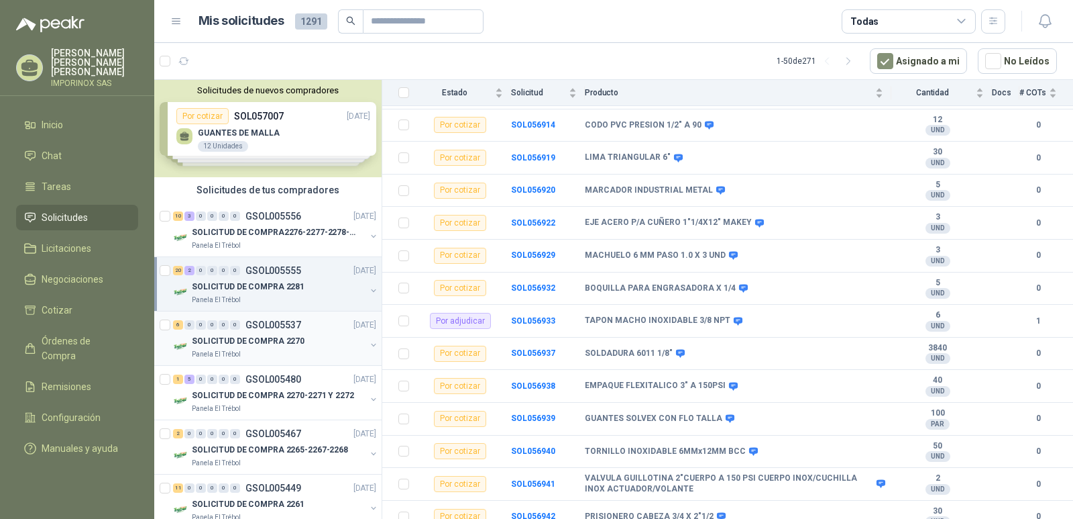 This screenshot has width=1073, height=519. What do you see at coordinates (649, 191) in the screenshot?
I see `b: MARCADOR INDUSTRIAL METAL` at bounding box center [649, 191].